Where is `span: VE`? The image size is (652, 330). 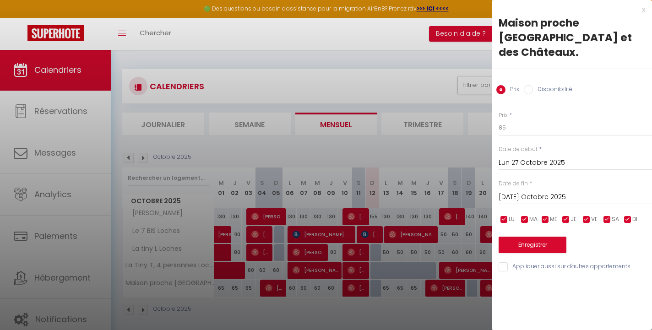 span: VE is located at coordinates (594, 219).